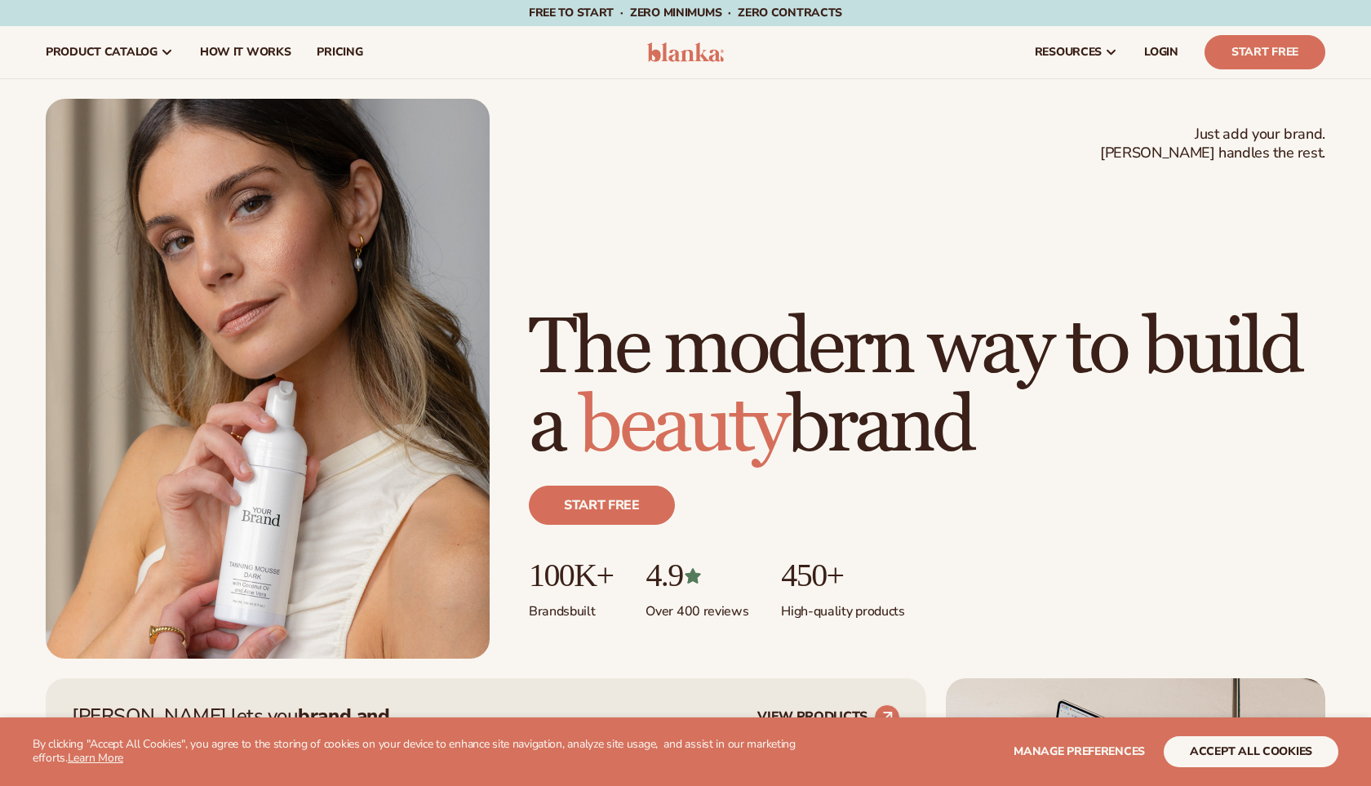  Describe the element at coordinates (1079, 751) in the screenshot. I see `button: Manage preferences` at that location.